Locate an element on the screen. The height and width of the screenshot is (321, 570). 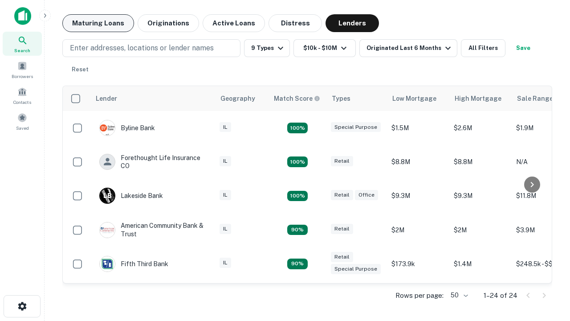
th: Low Mortgage is located at coordinates (418, 98).